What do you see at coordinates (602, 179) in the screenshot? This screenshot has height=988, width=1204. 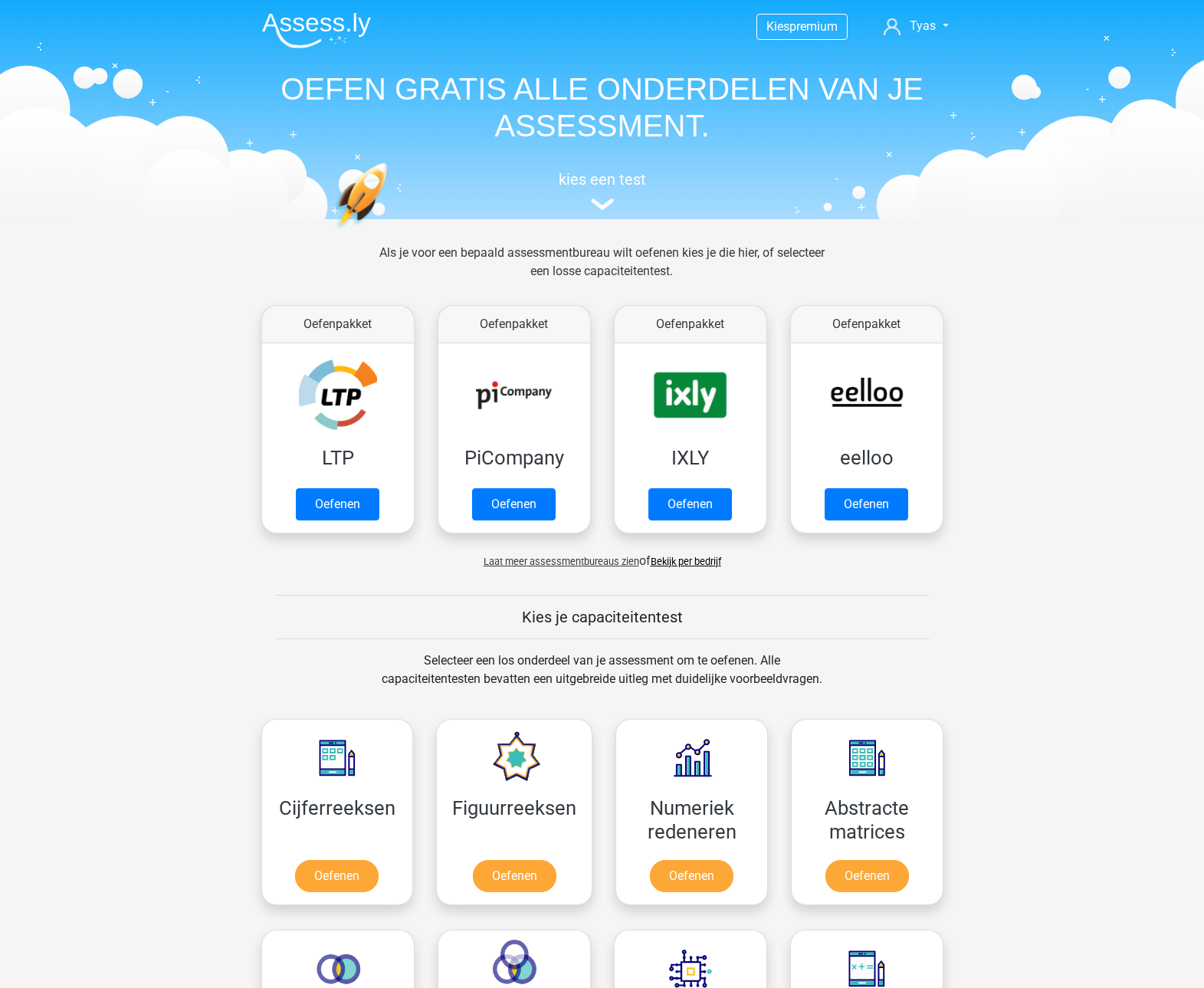 I see `h5: kies een test` at bounding box center [602, 179].